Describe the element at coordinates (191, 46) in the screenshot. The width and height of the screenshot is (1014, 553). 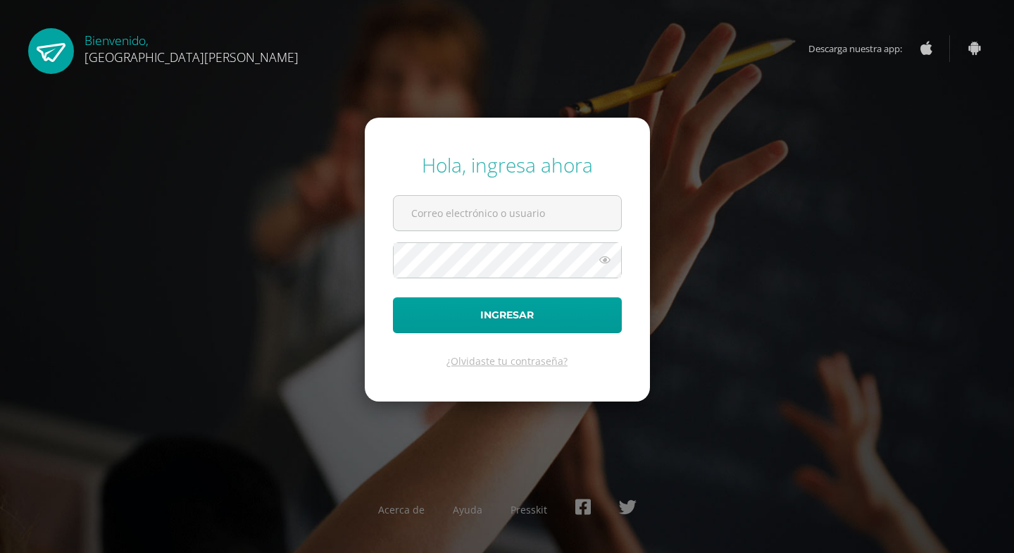
I see `div: Bienvenido,` at that location.